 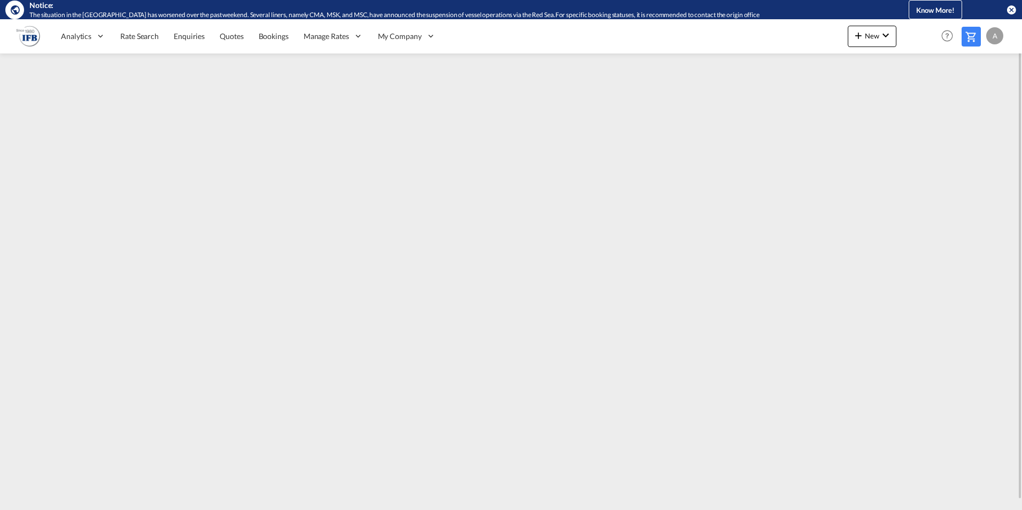 What do you see at coordinates (140, 36) in the screenshot?
I see `a: Rate Search` at bounding box center [140, 36].